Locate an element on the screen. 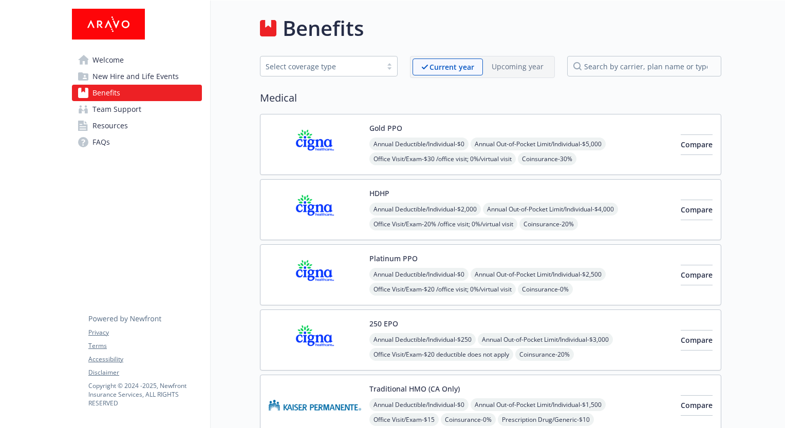  h1: Benefits is located at coordinates (323, 28).